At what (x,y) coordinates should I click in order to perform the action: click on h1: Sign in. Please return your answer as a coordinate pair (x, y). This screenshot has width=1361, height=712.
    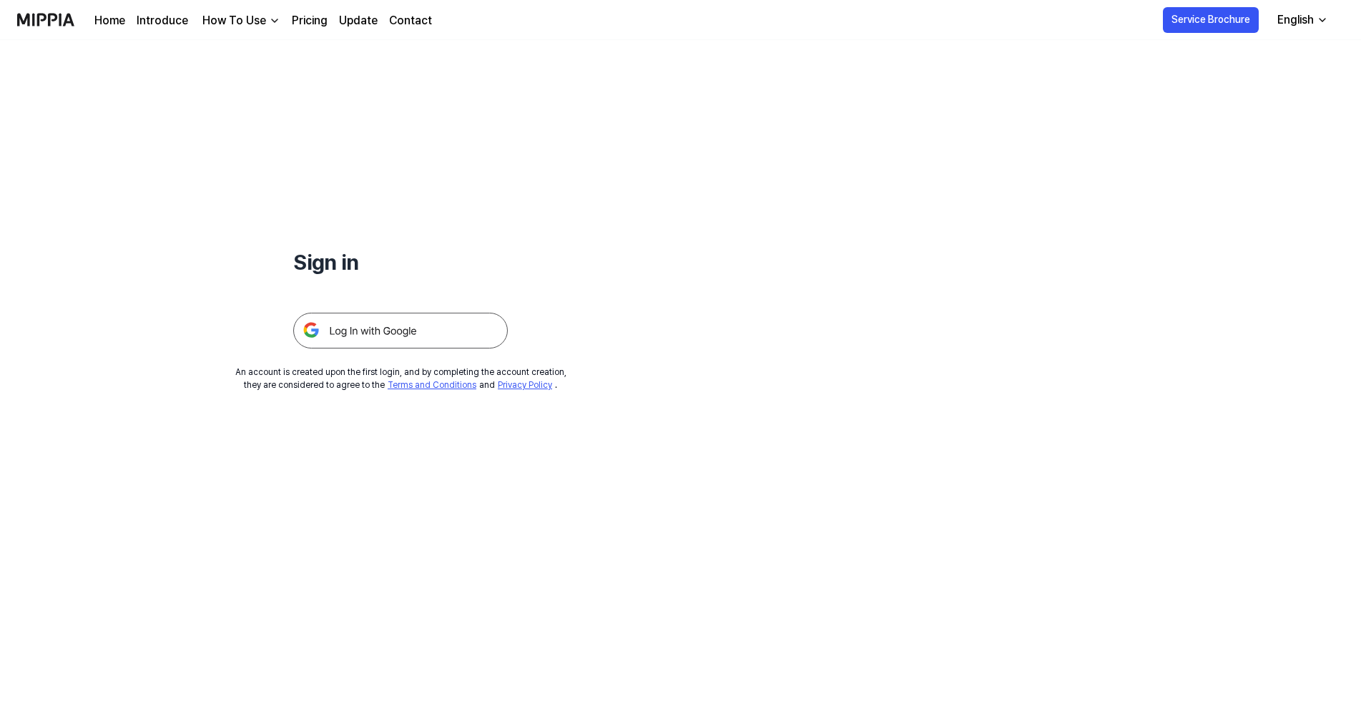
    Looking at the image, I should click on (401, 262).